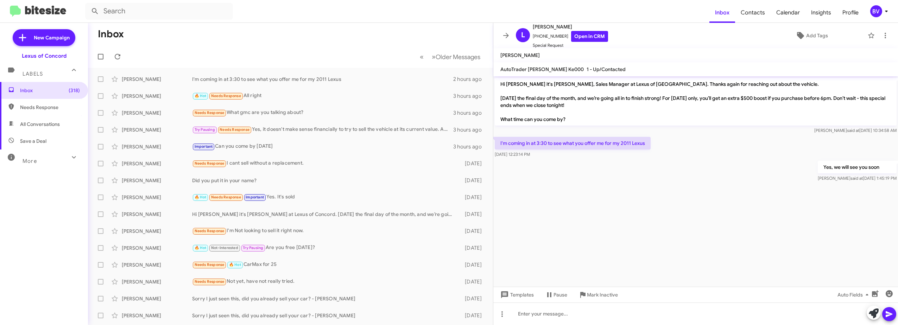 Image resolution: width=898 pixels, height=325 pixels. What do you see at coordinates (854, 295) in the screenshot?
I see `button: Auto Fields` at bounding box center [854, 295].